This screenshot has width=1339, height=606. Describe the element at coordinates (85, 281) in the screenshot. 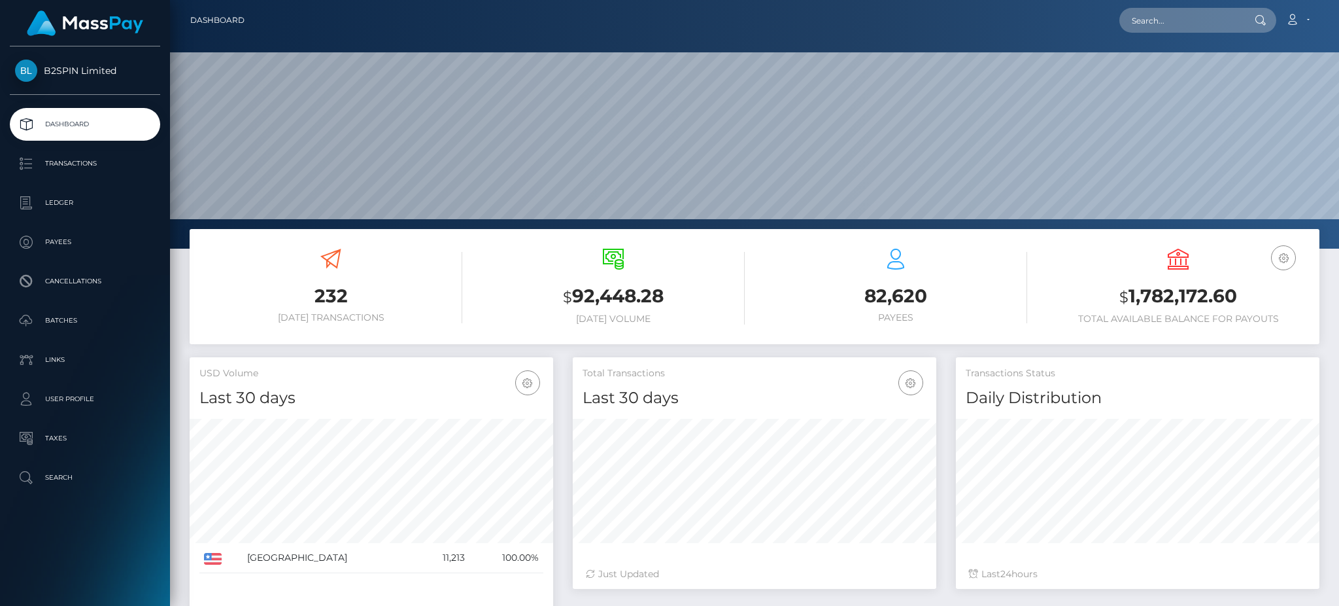

I see `p: Cancellations` at that location.